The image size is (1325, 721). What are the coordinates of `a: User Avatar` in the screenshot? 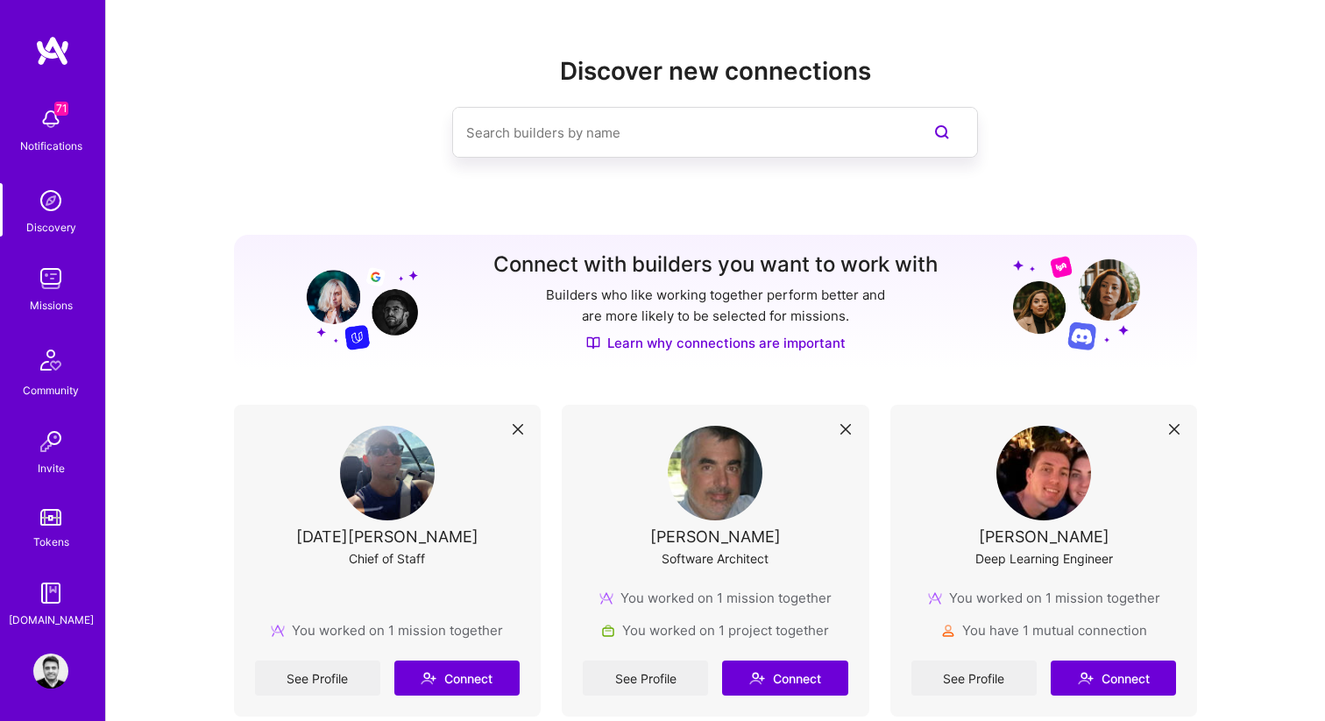 It's located at (51, 671).